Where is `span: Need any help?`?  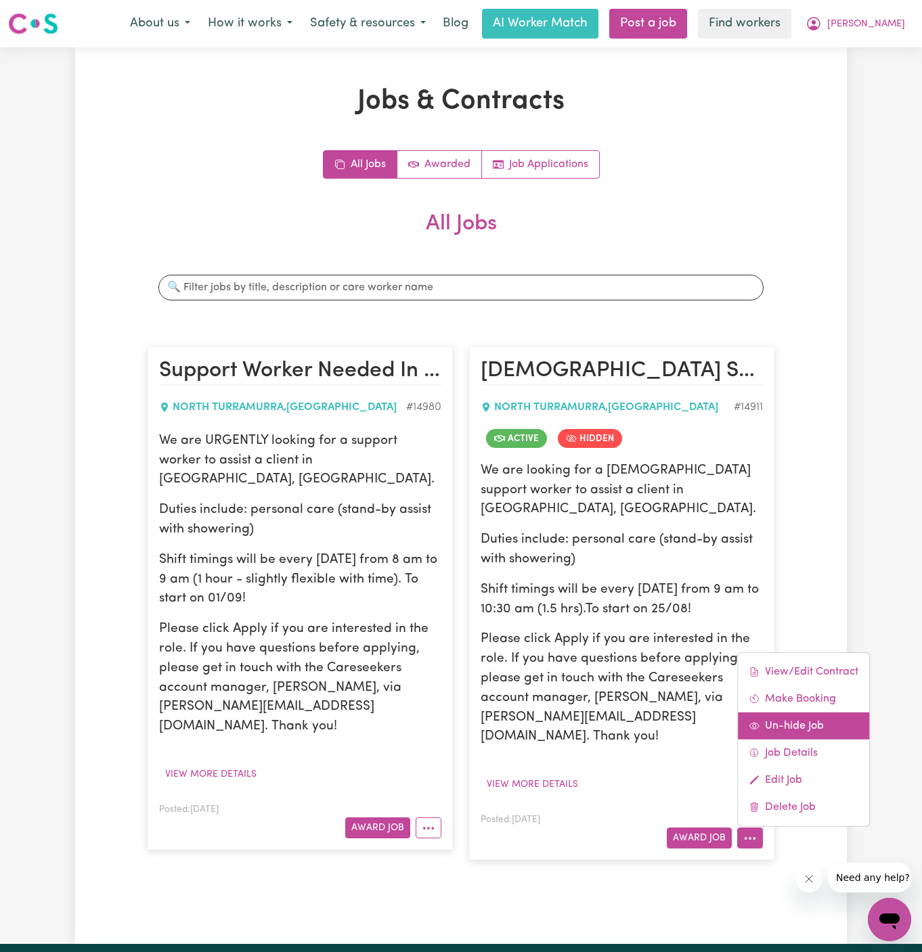 span: Need any help? is located at coordinates (45, 15).